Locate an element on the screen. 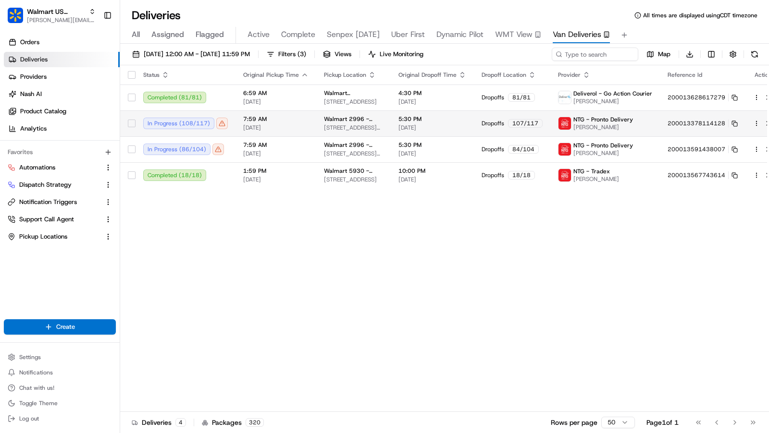 This screenshot has width=769, height=433. button: 200013378114128 is located at coordinates (703, 124).